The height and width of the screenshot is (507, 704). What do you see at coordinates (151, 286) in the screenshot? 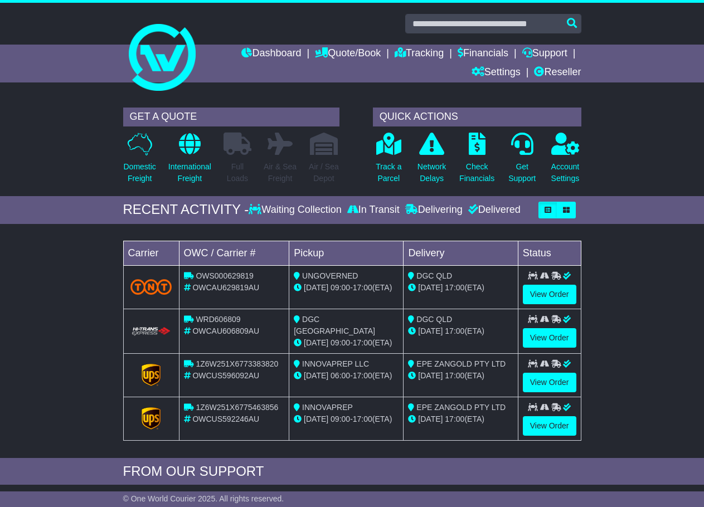
I see `img: TNT_Domestic.png` at bounding box center [151, 286].